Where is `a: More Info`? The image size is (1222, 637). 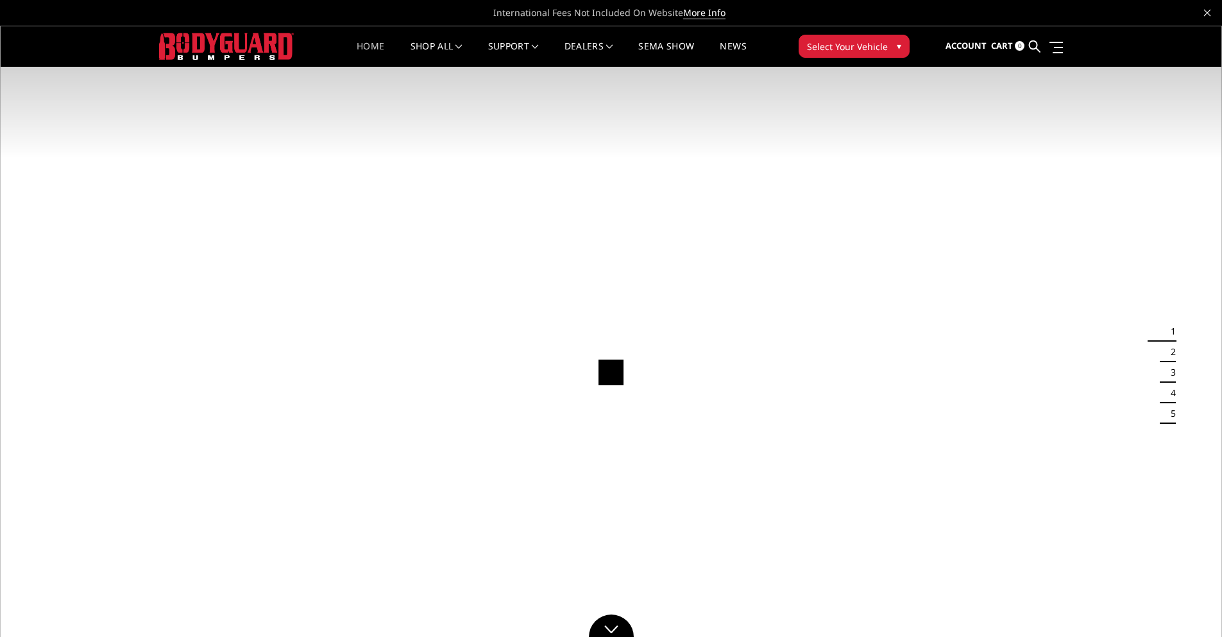 a: More Info is located at coordinates (705, 13).